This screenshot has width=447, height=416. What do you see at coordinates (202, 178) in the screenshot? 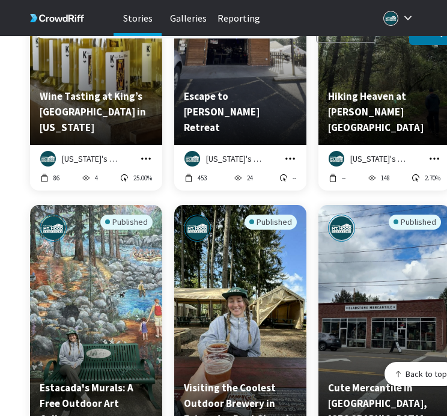
I see `p: 453` at bounding box center [202, 178].